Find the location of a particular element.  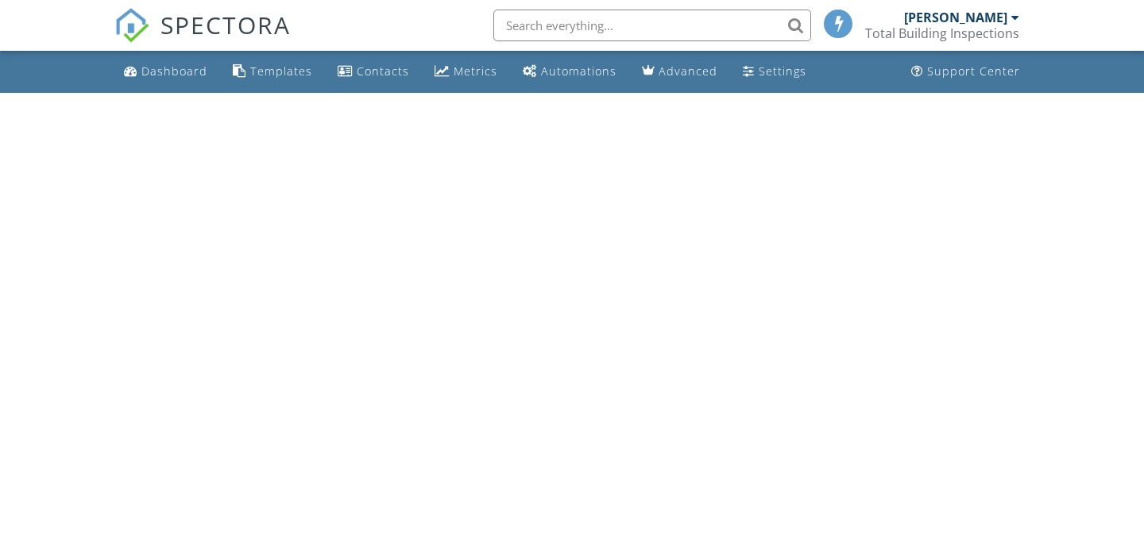

a: Support Center is located at coordinates (965, 71).